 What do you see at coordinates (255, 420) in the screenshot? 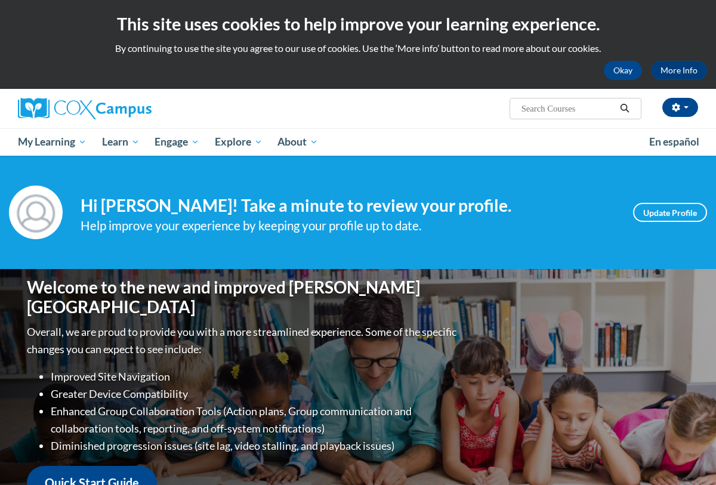
I see `li: Enhanced Group Collaboration Tools (Action plans, Group communication and collaboration tools, re...` at bounding box center [255, 420].